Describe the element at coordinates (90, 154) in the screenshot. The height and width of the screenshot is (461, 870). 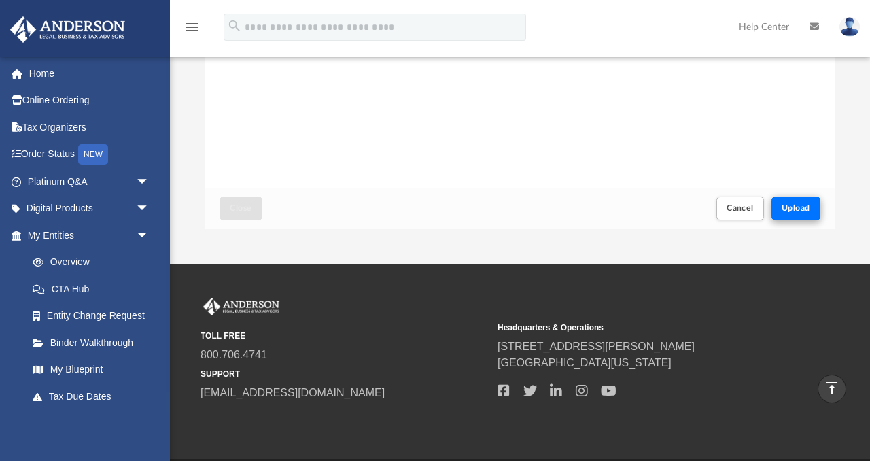
I see `a: Order StatusNEW` at that location.